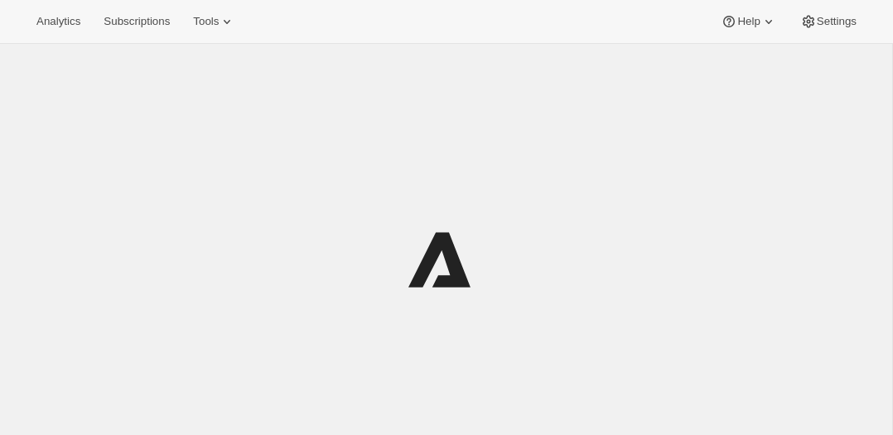  What do you see at coordinates (137, 22) in the screenshot?
I see `button: Subscriptions` at bounding box center [137, 22].